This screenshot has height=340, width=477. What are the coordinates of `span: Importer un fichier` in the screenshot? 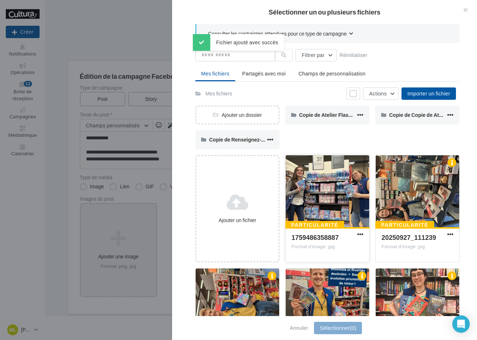 It's located at (429, 93).